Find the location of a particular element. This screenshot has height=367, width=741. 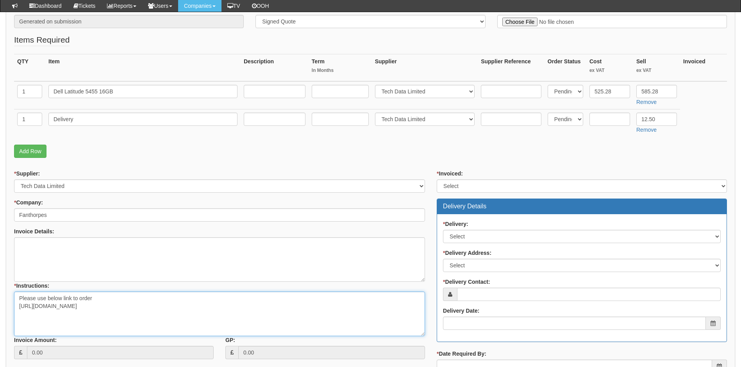

small: In Months is located at coordinates (340, 70).